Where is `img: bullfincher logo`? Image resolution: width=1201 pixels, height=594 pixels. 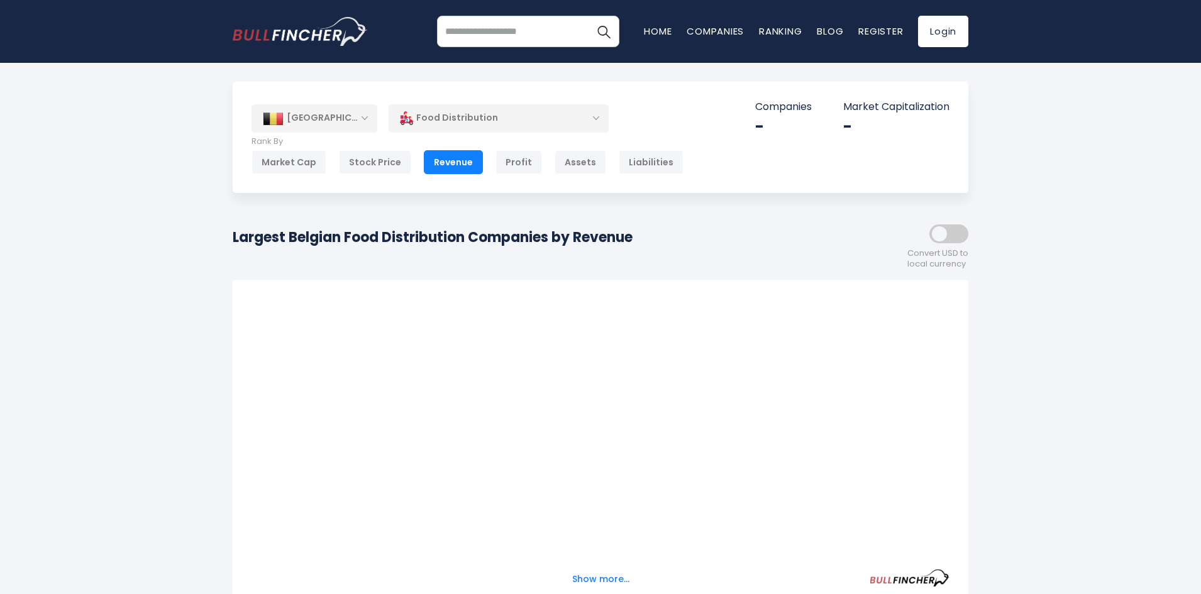 img: bullfincher logo is located at coordinates (300, 31).